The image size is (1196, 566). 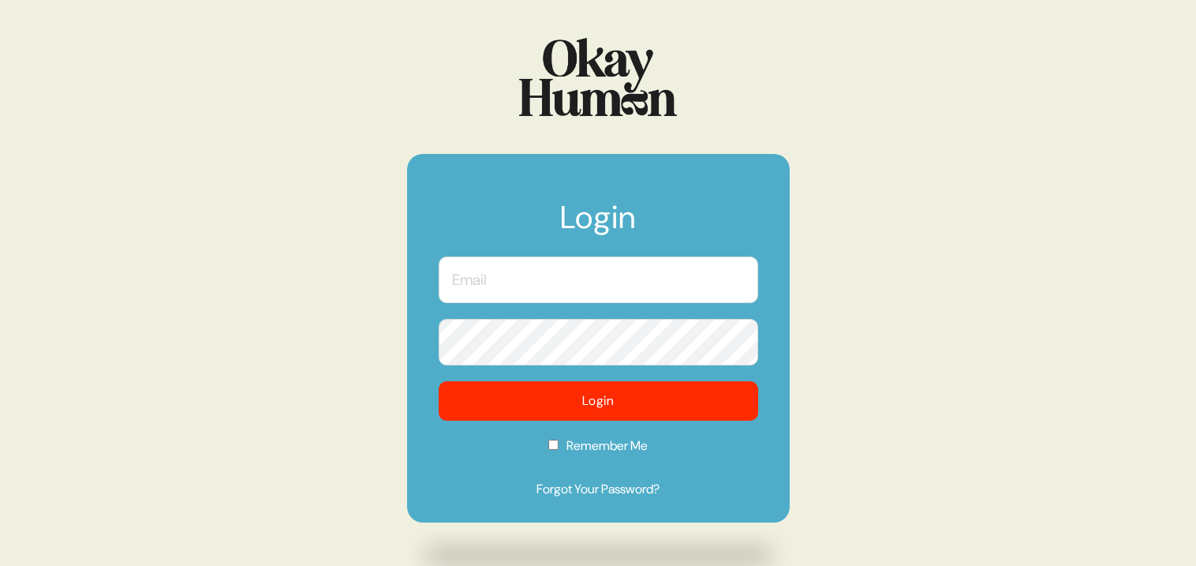 What do you see at coordinates (598, 489) in the screenshot?
I see `a: Forgot Your Password?` at bounding box center [598, 489].